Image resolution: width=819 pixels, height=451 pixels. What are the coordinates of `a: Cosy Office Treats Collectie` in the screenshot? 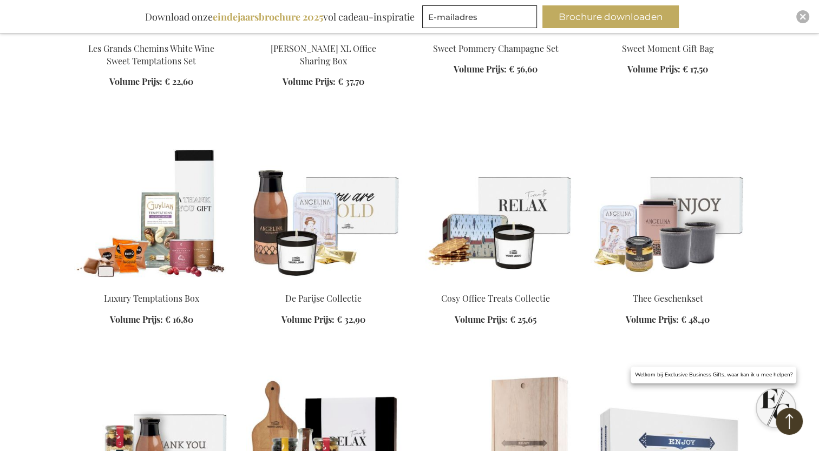 It's located at (495, 298).